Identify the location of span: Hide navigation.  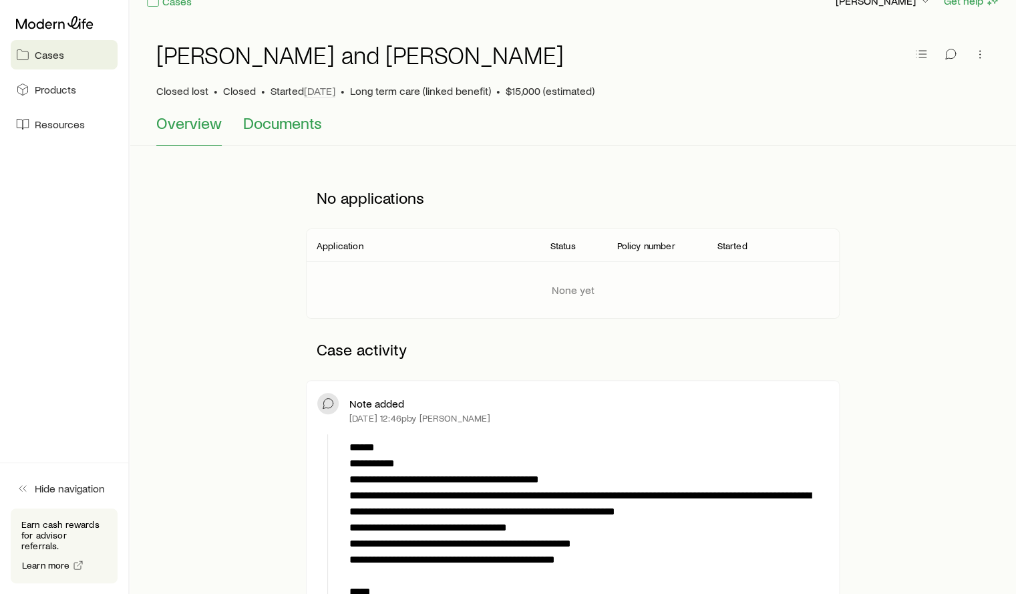
(69, 488).